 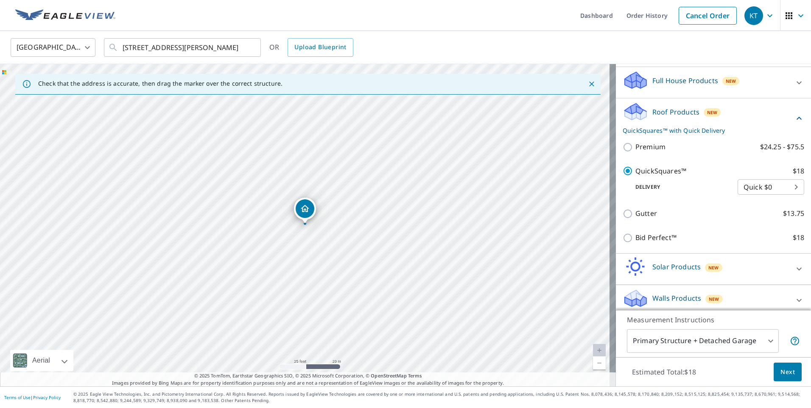 I want to click on span: Your report will include the primary structure and a detached garage if one exists., so click(x=795, y=341).